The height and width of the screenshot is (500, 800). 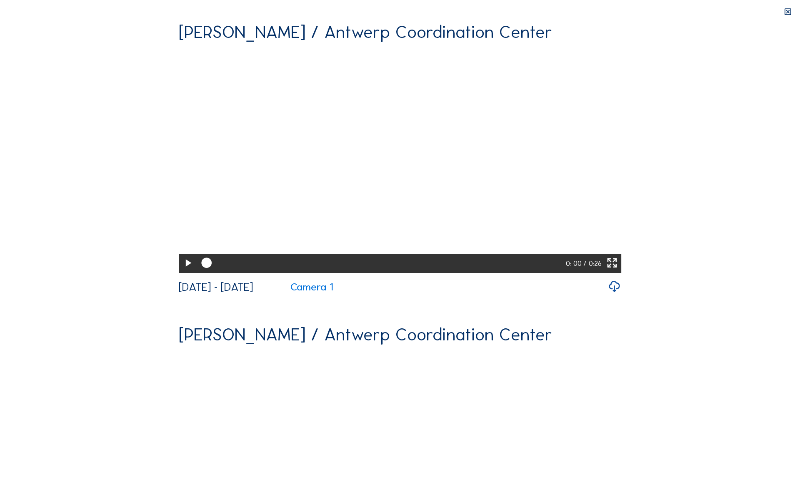 What do you see at coordinates (400, 160) in the screenshot?
I see `video: Your browser does not support the video tag.` at bounding box center [400, 160].